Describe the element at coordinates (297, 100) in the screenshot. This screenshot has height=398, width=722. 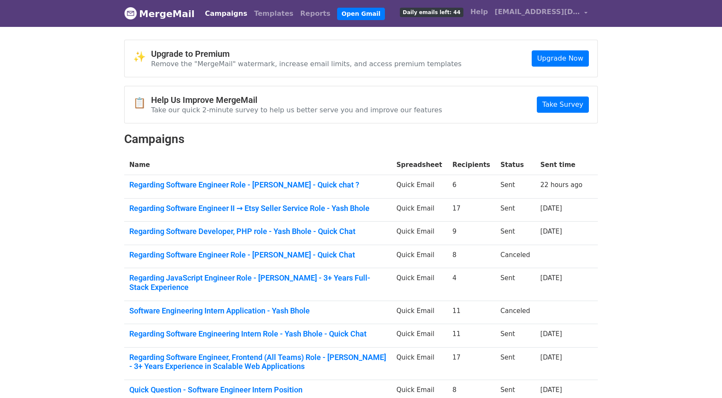
I see `h4: Help Us Improve MergeMail` at that location.